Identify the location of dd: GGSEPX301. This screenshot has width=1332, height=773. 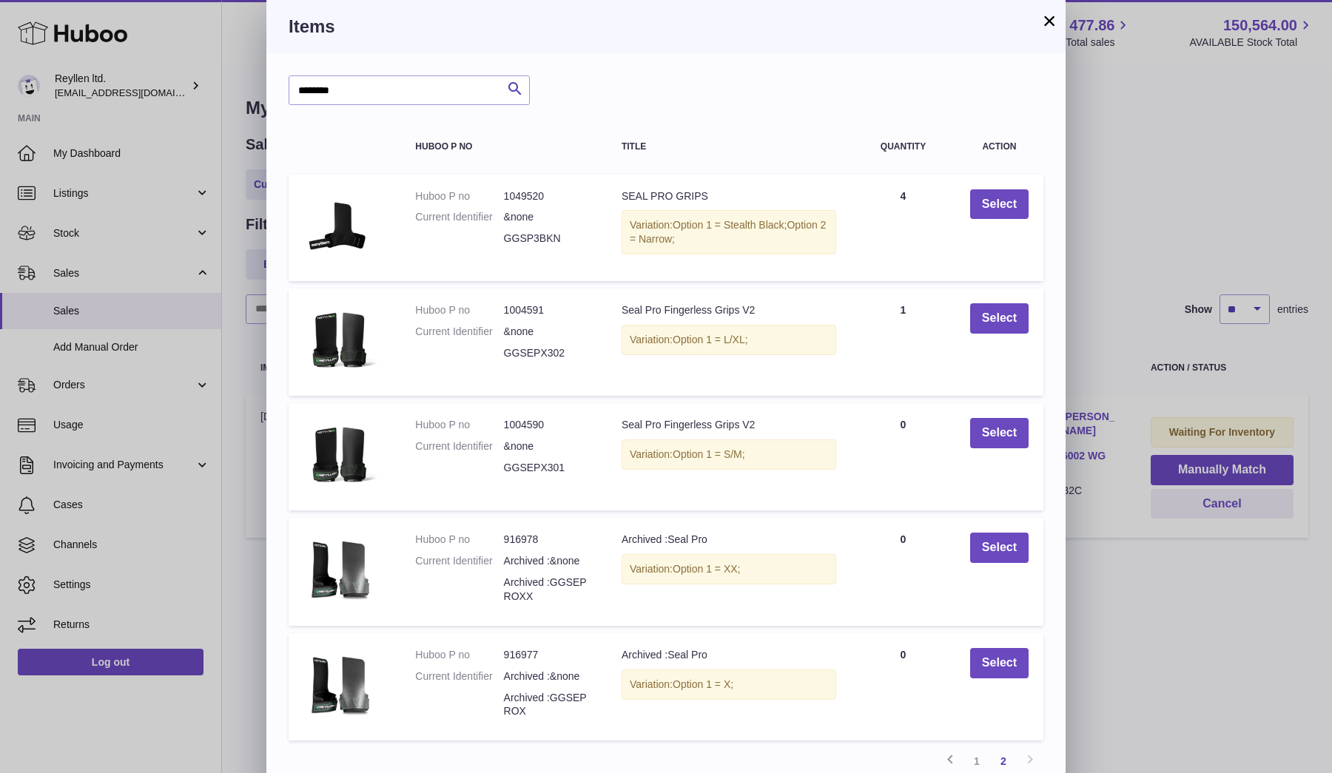
(547, 468).